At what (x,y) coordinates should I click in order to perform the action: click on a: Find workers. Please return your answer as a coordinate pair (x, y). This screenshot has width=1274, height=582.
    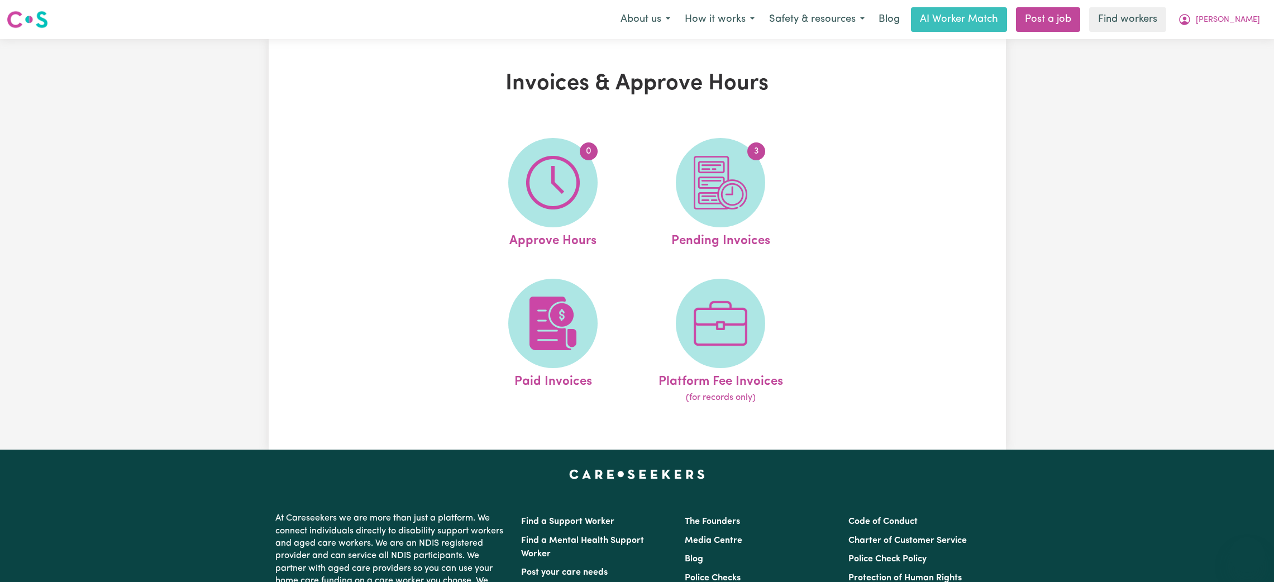
    Looking at the image, I should click on (1128, 20).